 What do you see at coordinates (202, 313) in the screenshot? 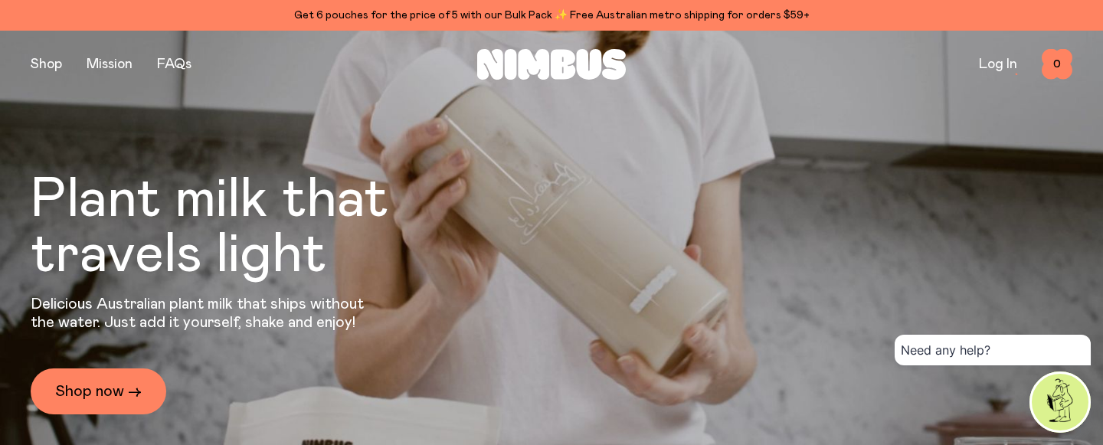
I see `p: Delicious Australian plant milk that ships without the water. Just add it yourself, shake and enjoy!` at bounding box center [202, 313].